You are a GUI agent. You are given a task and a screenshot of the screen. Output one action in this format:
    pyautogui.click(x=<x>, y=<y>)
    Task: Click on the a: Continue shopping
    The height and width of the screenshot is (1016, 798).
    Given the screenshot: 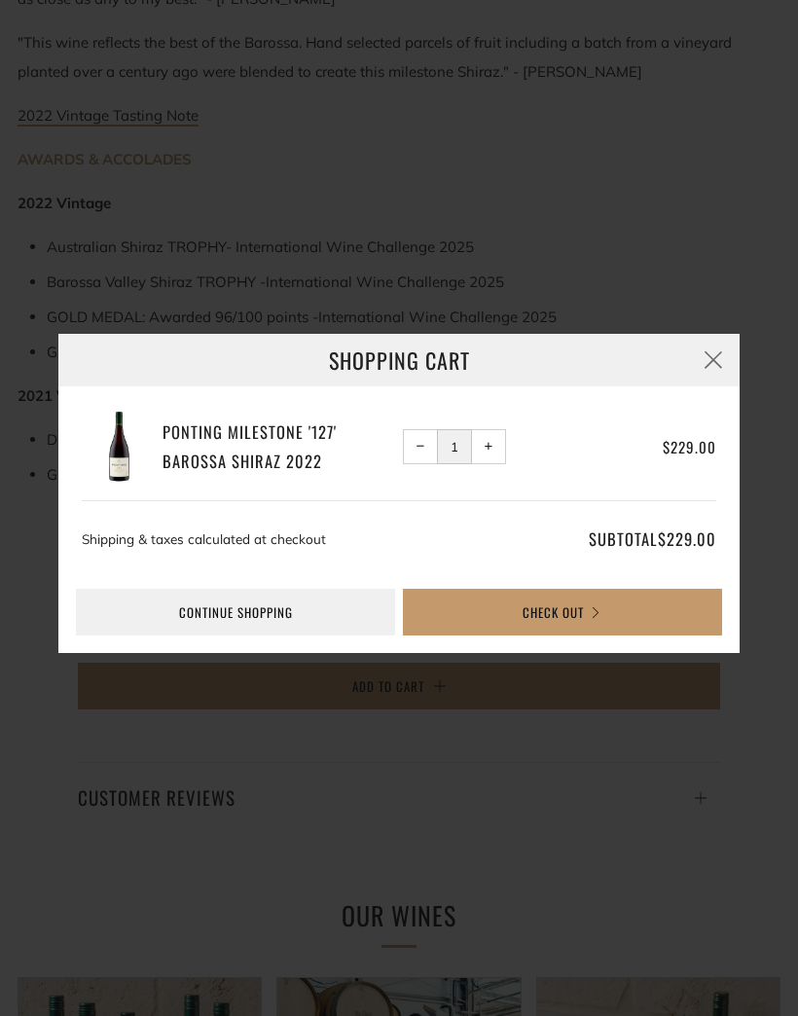 What is the action you would take?
    pyautogui.click(x=235, y=612)
    